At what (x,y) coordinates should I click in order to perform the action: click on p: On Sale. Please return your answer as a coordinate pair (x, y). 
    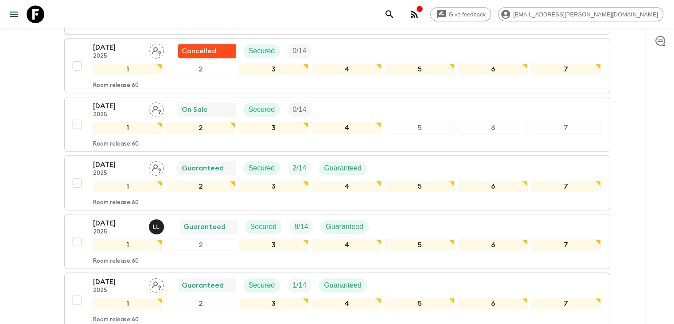
    Looking at the image, I should click on (195, 109).